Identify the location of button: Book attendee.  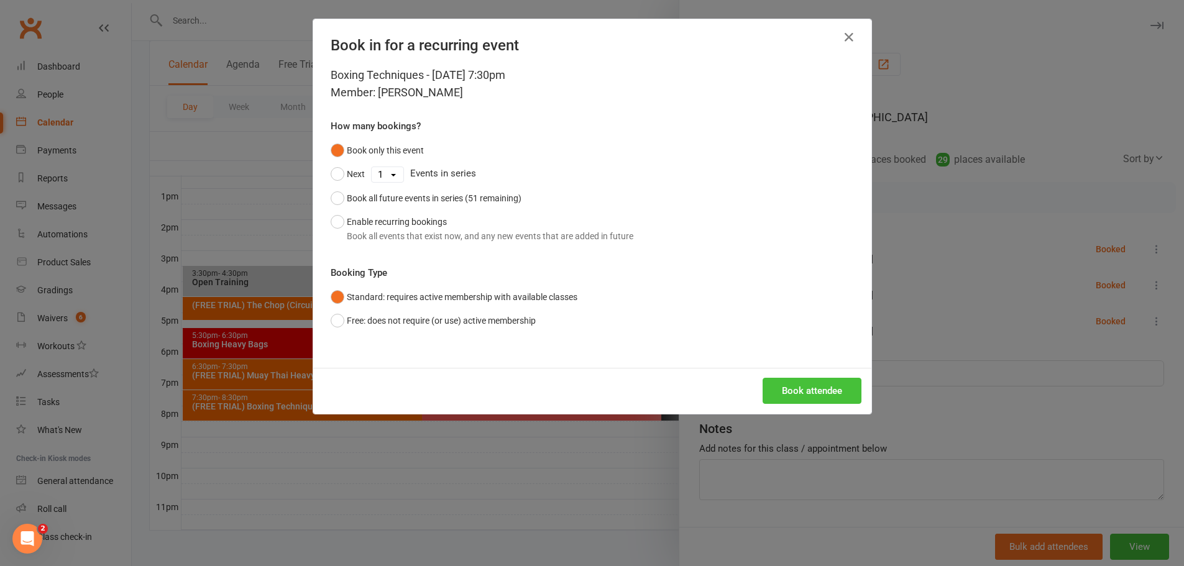
(812, 391).